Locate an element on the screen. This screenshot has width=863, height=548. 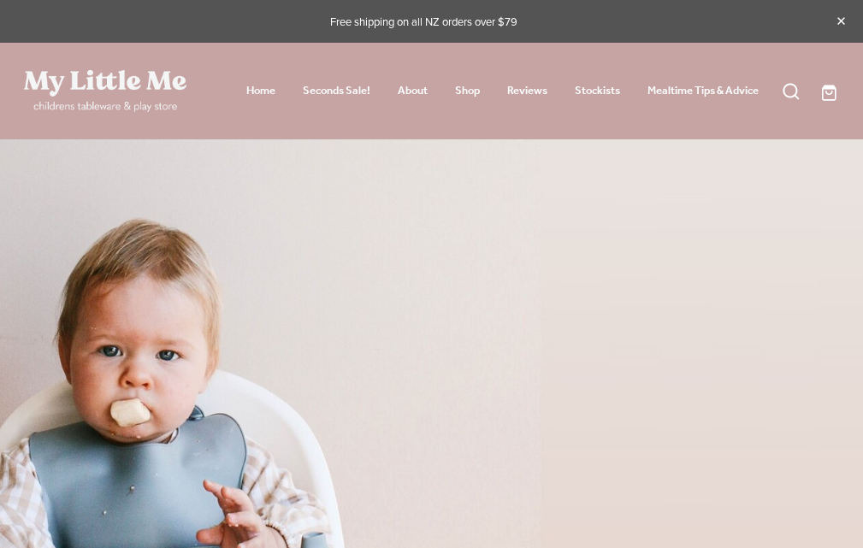
a: Seconds Sale! is located at coordinates (336, 91).